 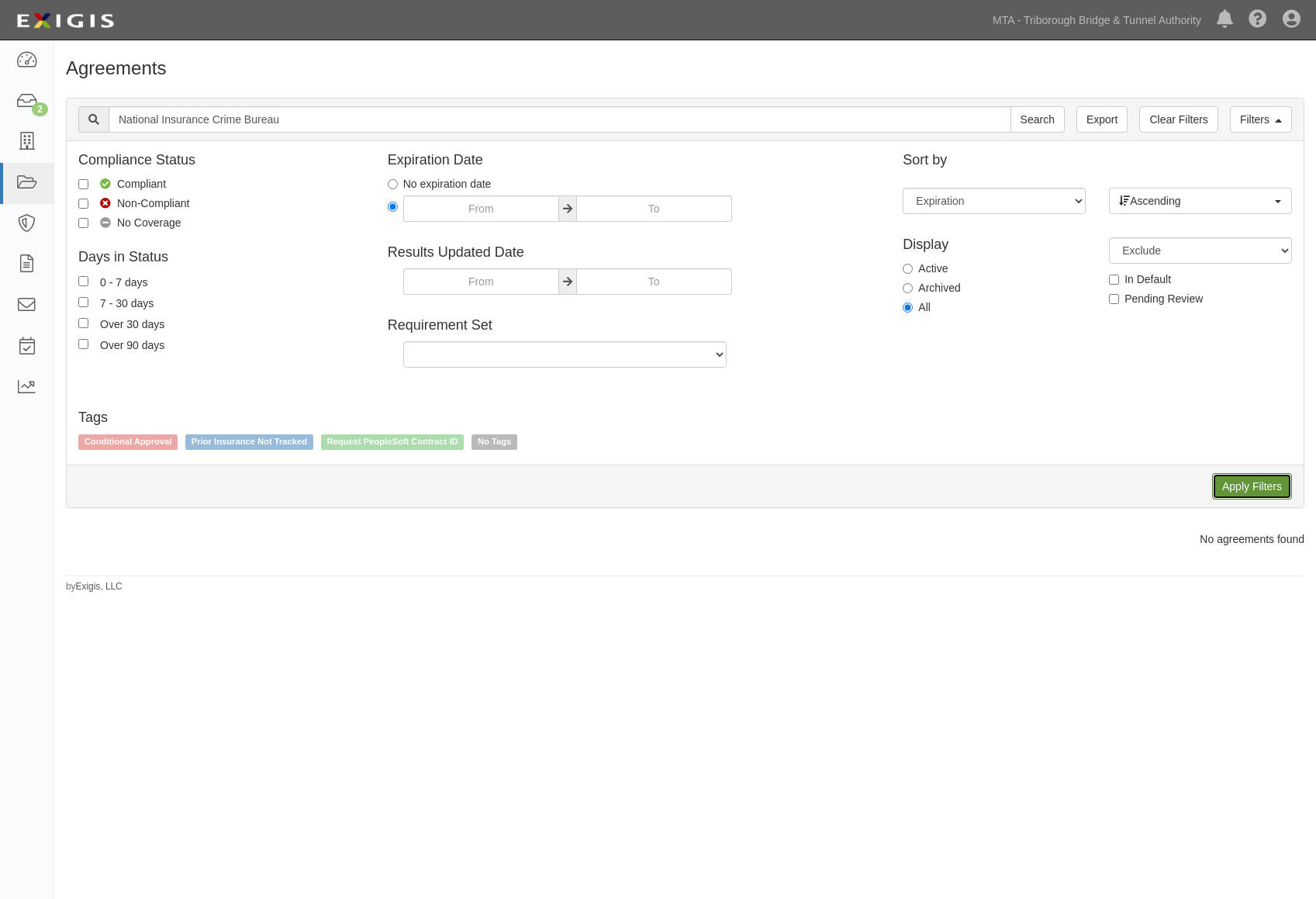 I want to click on a: Export, so click(x=1101, y=120).